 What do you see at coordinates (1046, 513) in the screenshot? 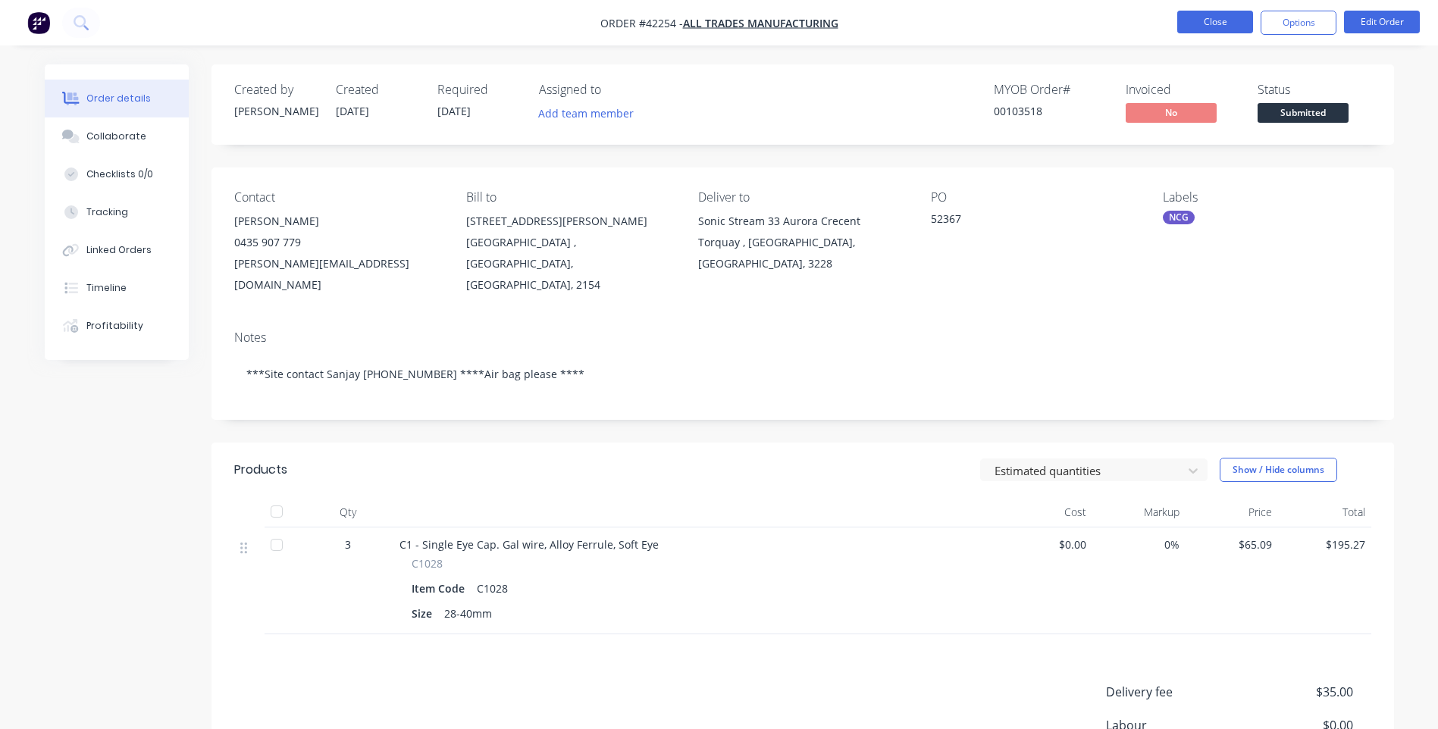
I see `div: Cost` at bounding box center [1046, 513].